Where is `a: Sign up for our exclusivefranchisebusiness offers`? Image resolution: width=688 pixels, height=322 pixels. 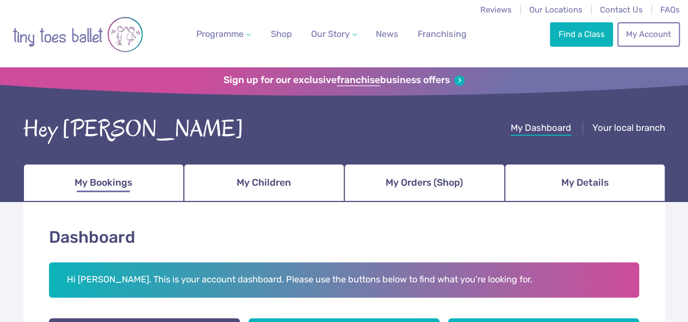
a: Sign up for our exclusivefranchisebusiness offers is located at coordinates (344, 80).